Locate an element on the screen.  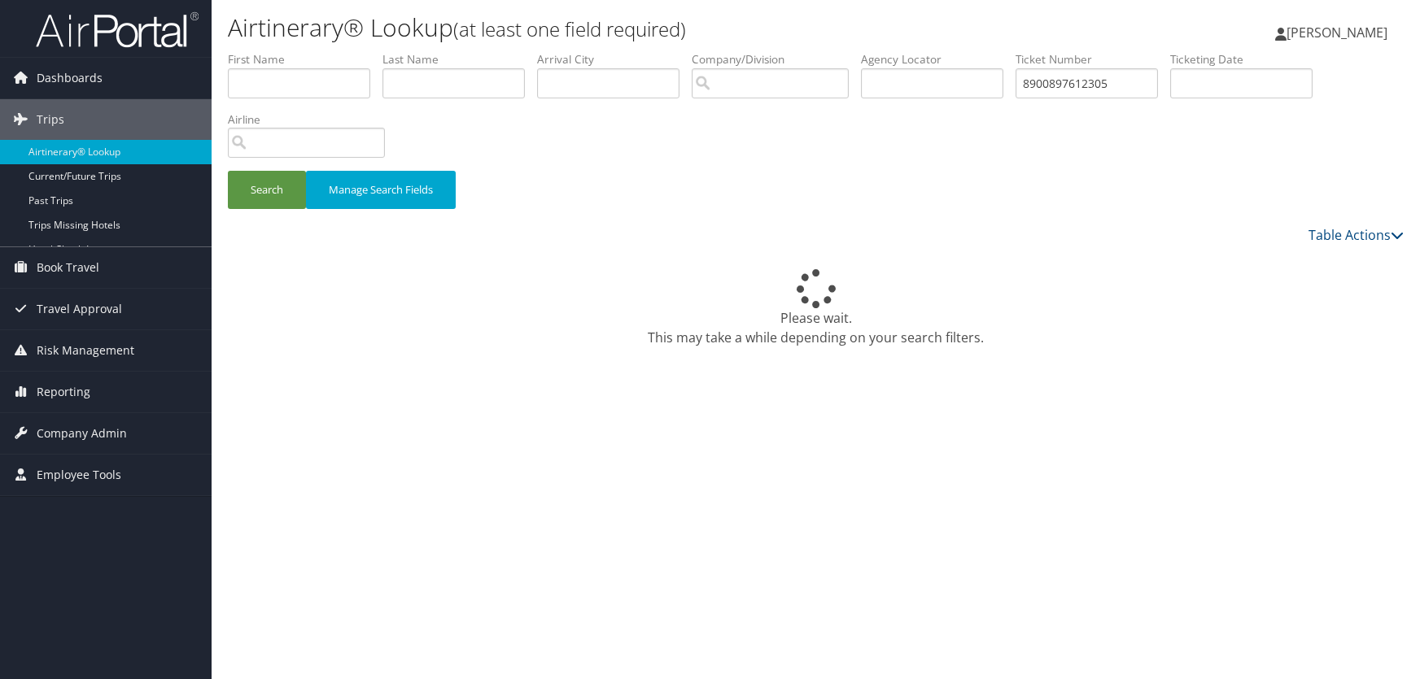
label: First Name is located at coordinates (305, 59).